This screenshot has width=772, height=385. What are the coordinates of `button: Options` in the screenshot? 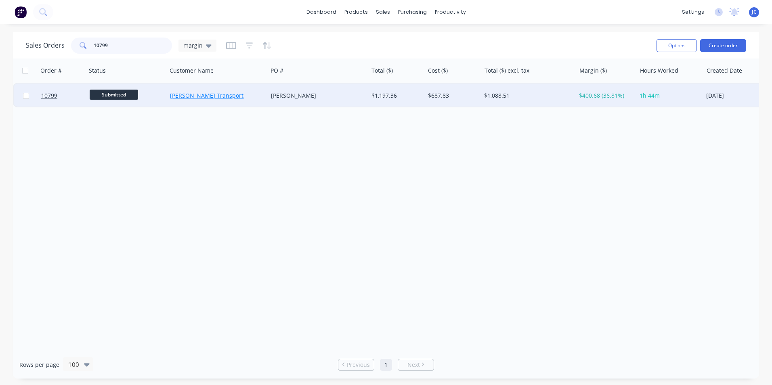 It's located at (676, 46).